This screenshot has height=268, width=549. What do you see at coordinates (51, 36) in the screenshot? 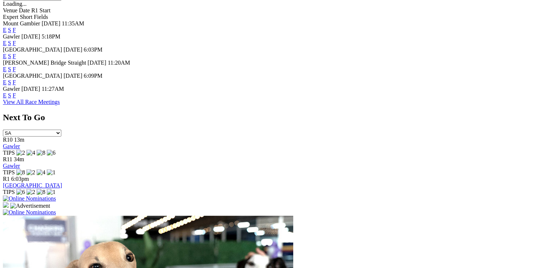
I see `span: 5:18PM` at bounding box center [51, 36].